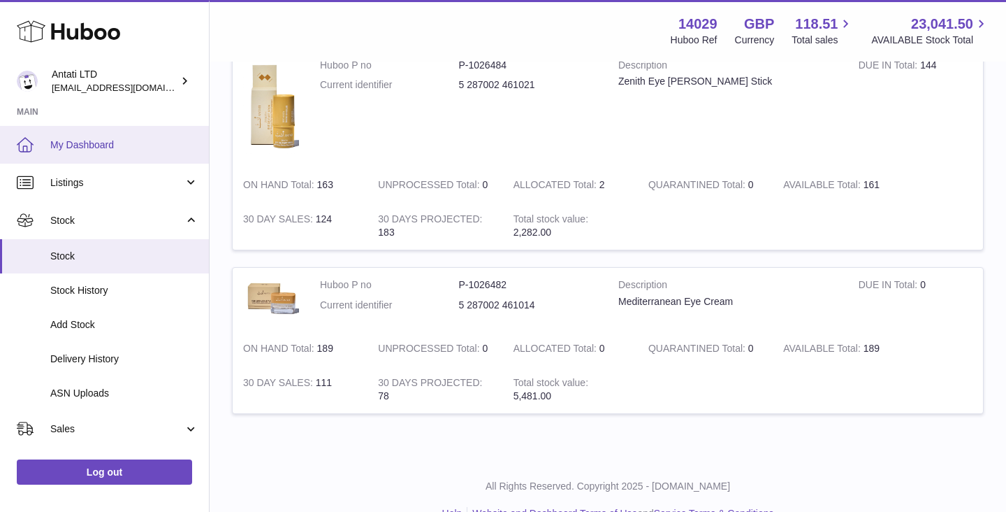 Image resolution: width=1006 pixels, height=512 pixels. Describe the element at coordinates (117, 428) in the screenshot. I see `span: Sales` at that location.